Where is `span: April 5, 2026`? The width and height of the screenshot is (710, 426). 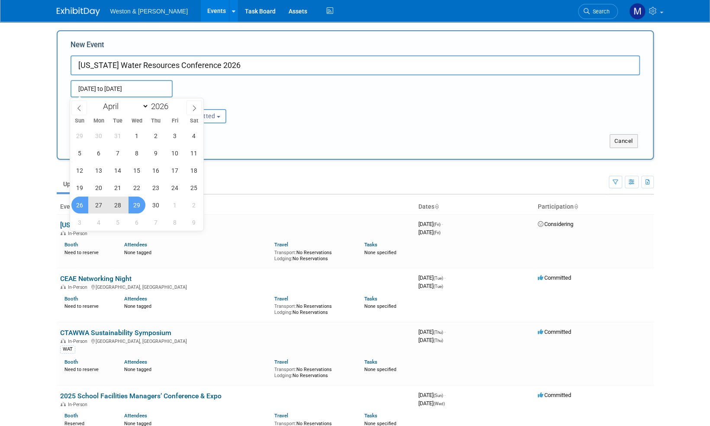
span: April 5, 2026 is located at coordinates (80, 153).